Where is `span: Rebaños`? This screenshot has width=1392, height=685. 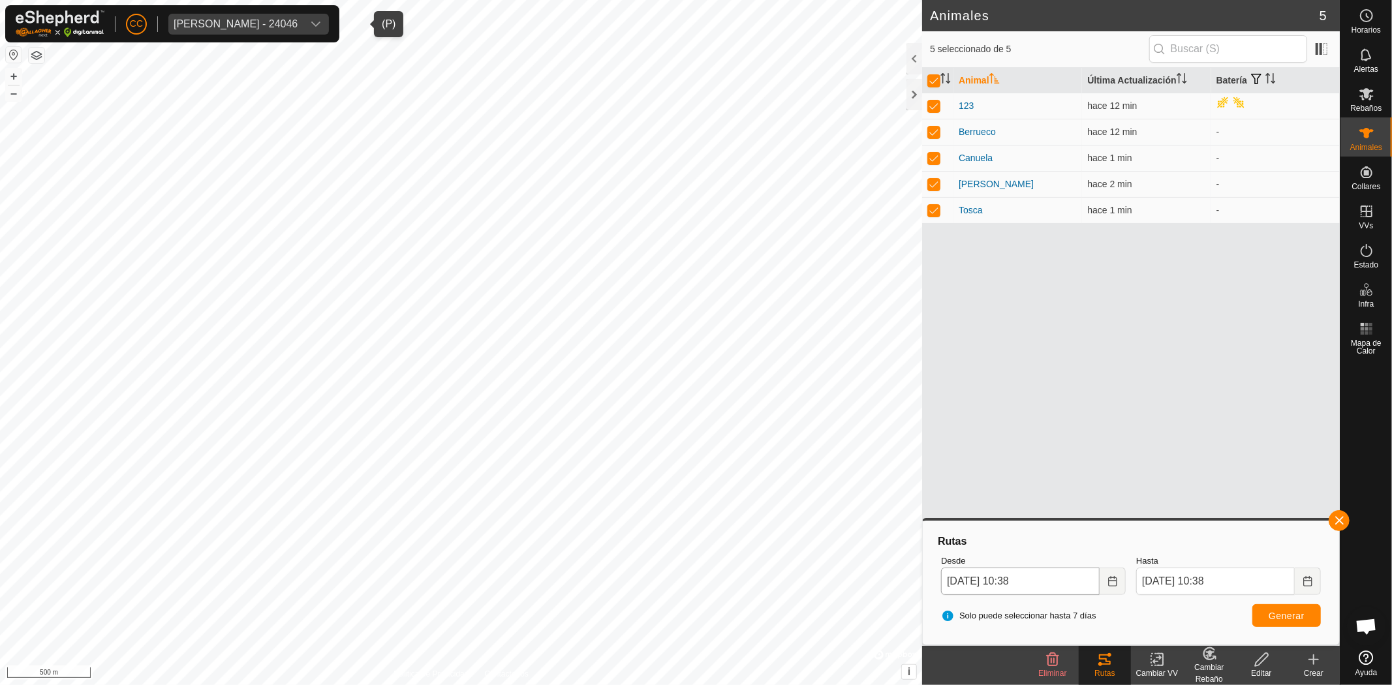
span: Rebaños is located at coordinates (1366, 108).